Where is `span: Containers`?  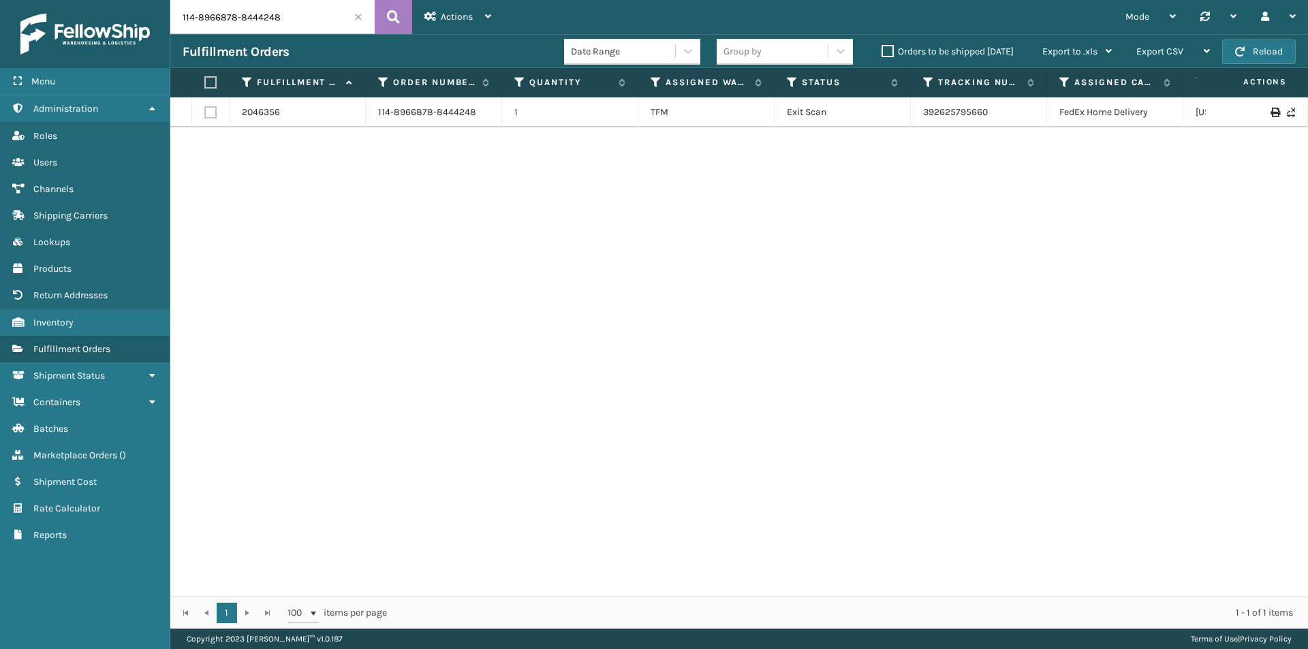 span: Containers is located at coordinates (57, 402).